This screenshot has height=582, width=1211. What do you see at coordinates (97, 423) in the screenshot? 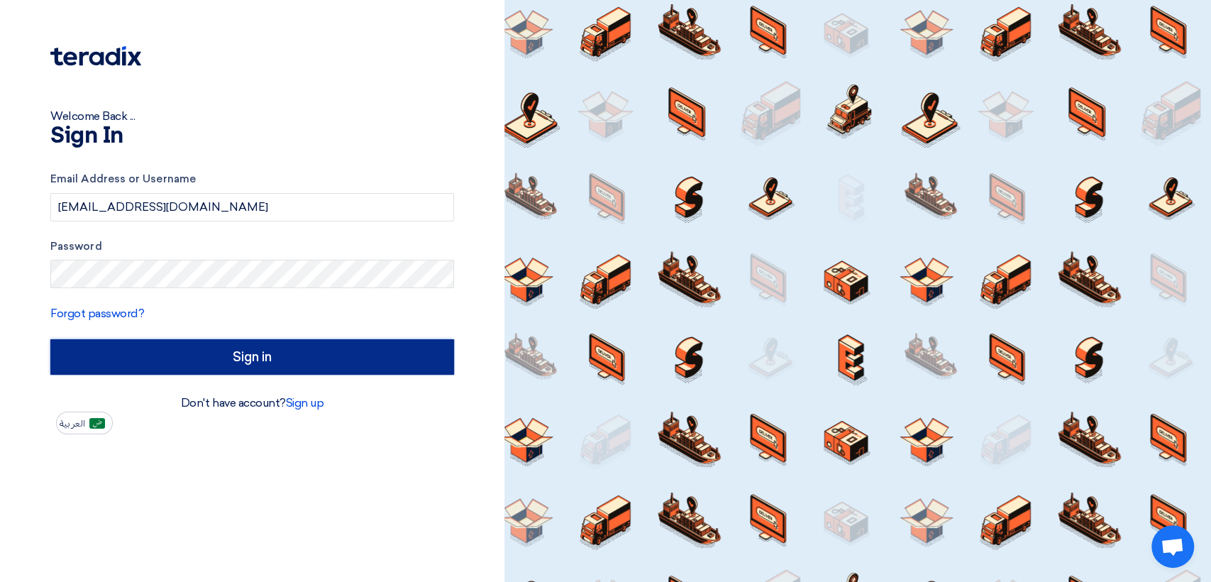
I see `img: ar-AR.png` at bounding box center [97, 423].